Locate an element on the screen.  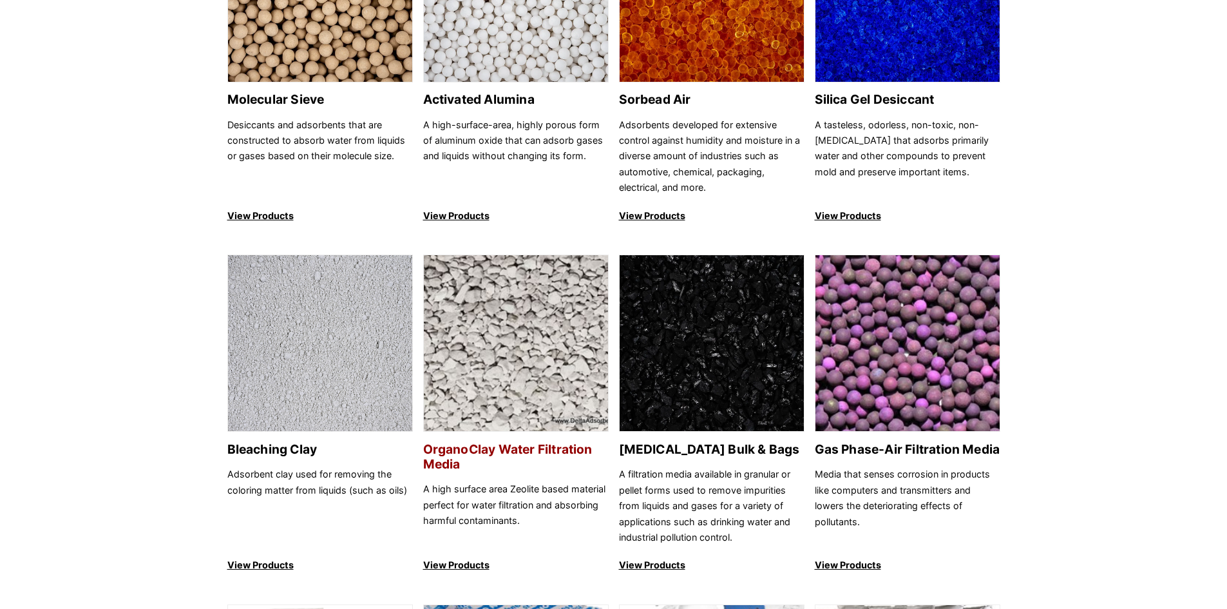
a: Gas Phase-Air Filtration Media Gas Phase-Air Filtration Media Media that senses corrosion in prod... is located at coordinates (908, 414).